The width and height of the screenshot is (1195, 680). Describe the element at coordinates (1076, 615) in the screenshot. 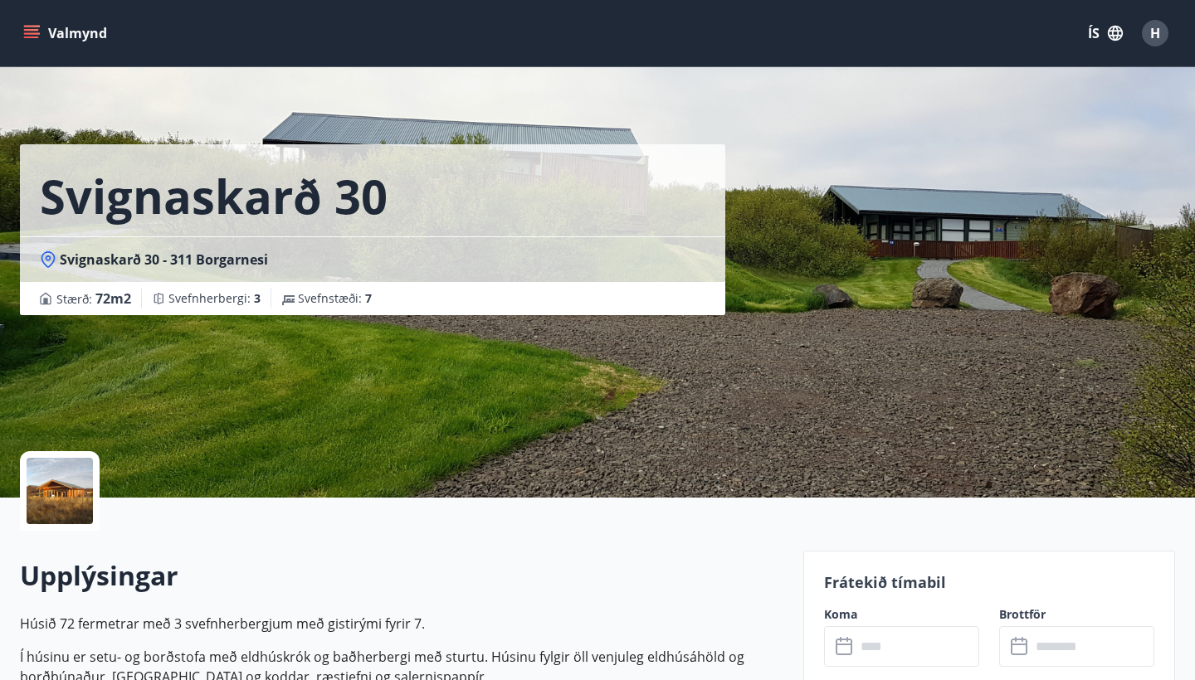

I see `label: Brottför` at that location.